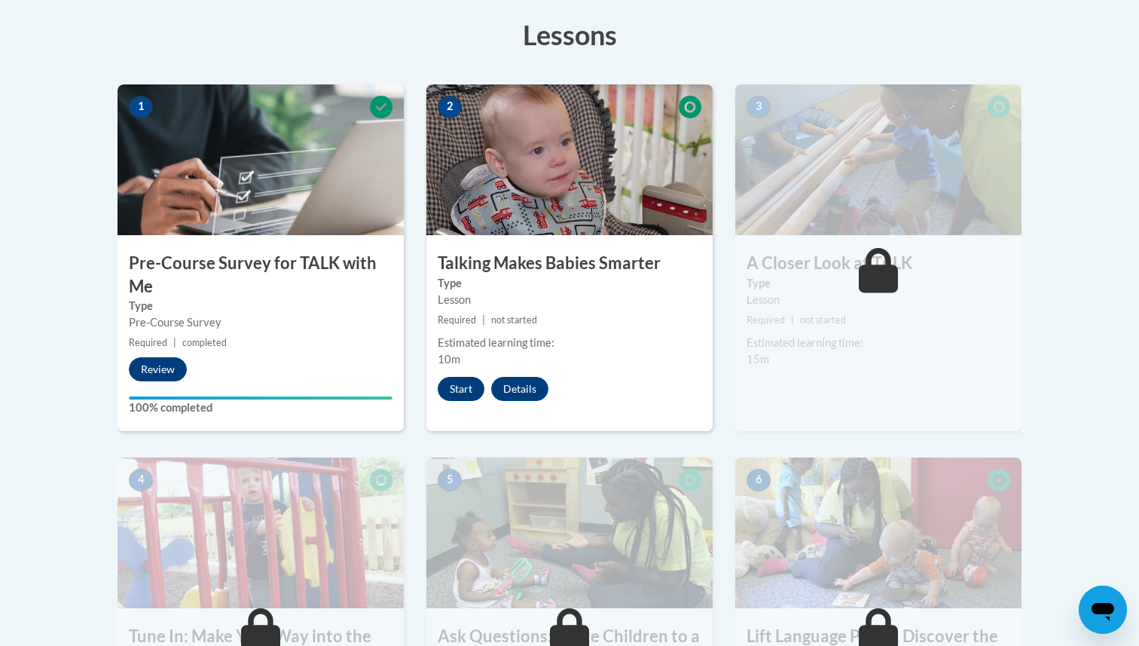 This screenshot has width=1139, height=646. I want to click on label: 100% completed, so click(261, 408).